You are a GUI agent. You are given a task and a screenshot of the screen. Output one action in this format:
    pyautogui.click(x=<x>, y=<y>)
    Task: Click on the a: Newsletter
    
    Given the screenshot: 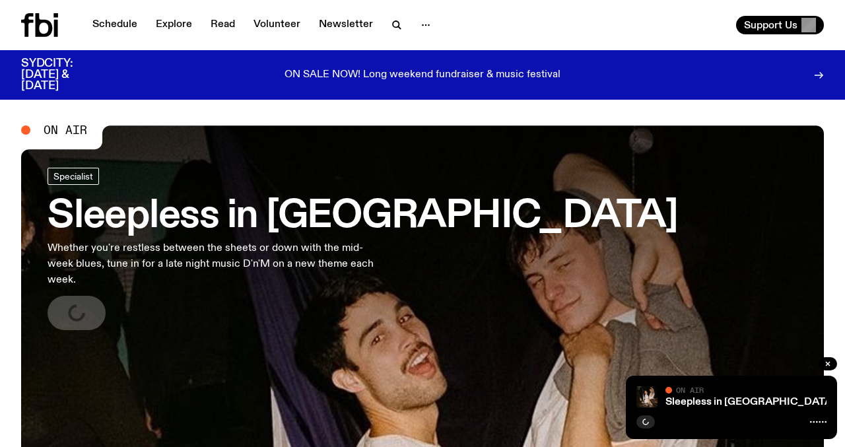 What is the action you would take?
    pyautogui.click(x=346, y=25)
    